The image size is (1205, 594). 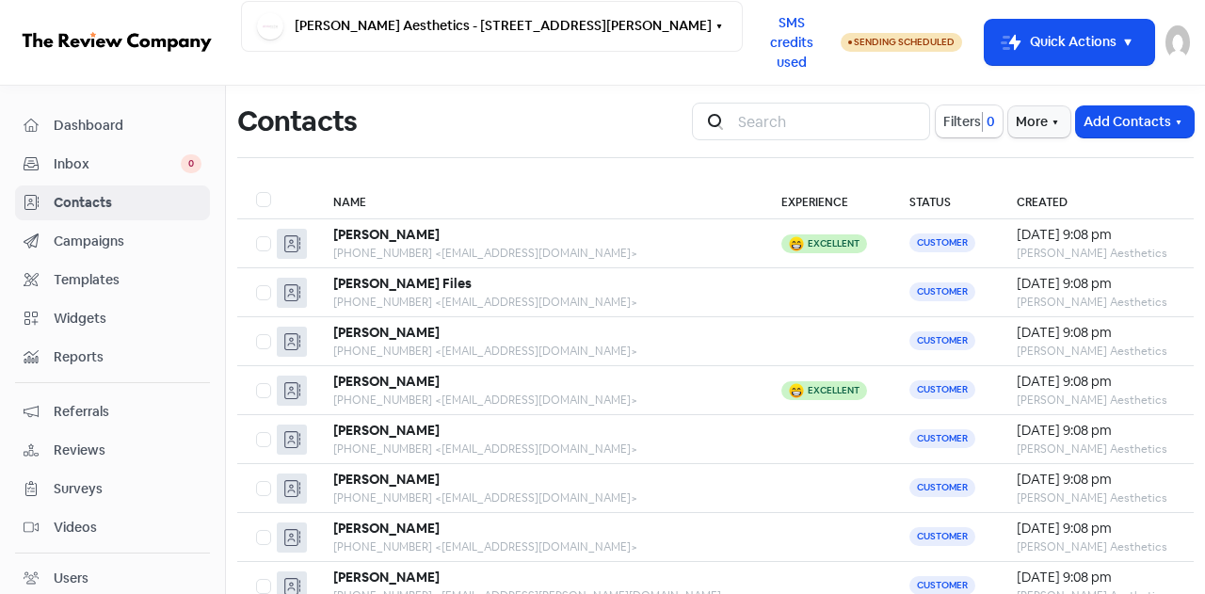 I want to click on input: Search, so click(x=828, y=121).